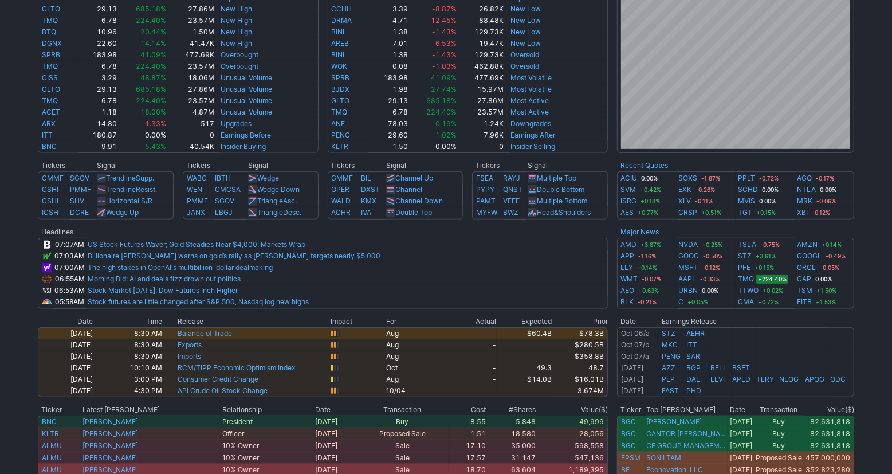 The width and height of the screenshot is (892, 474). I want to click on td: 40.54K, so click(190, 147).